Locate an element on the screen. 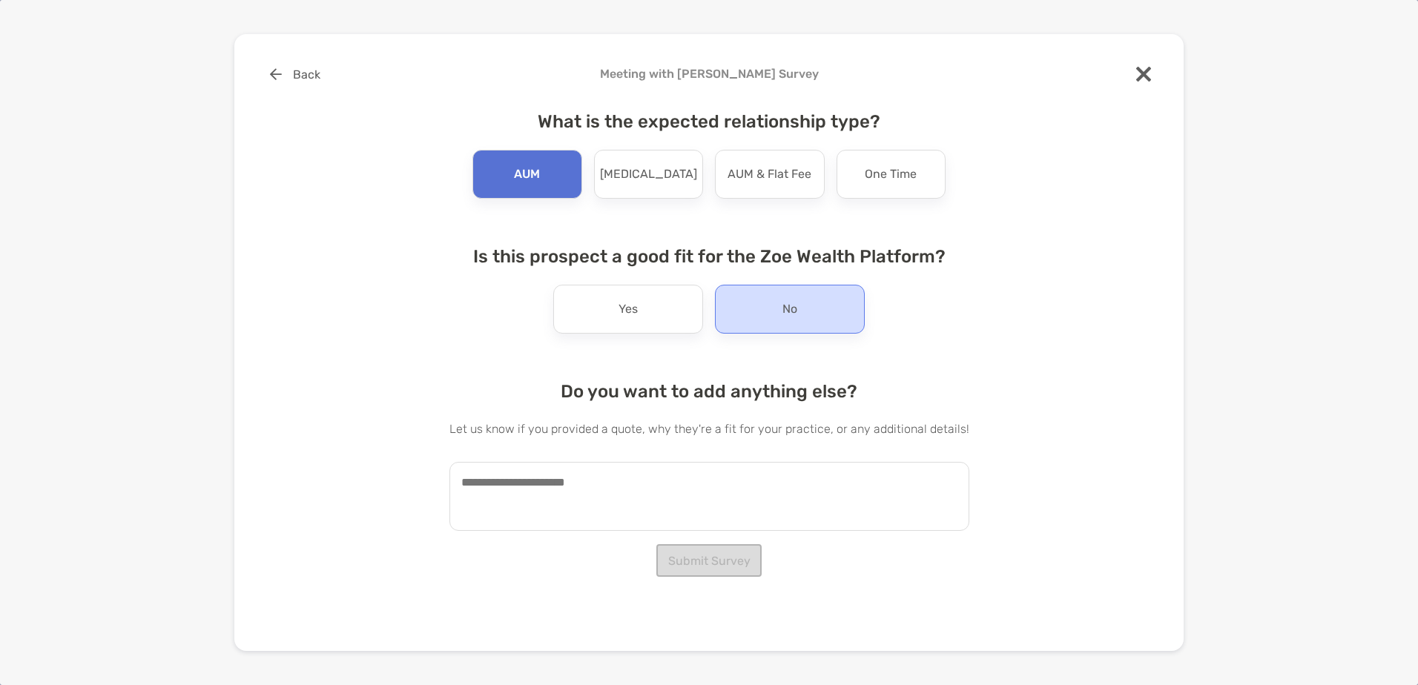 The image size is (1418, 685). img: close modal is located at coordinates (1143, 74).